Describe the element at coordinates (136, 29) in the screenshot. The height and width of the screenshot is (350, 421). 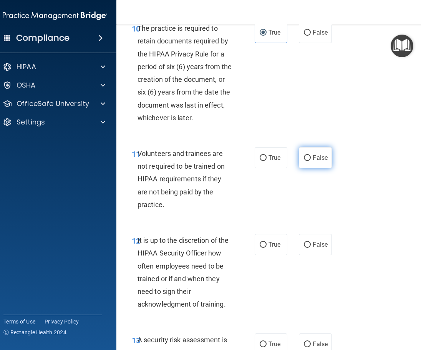
I see `span: 10` at that location.